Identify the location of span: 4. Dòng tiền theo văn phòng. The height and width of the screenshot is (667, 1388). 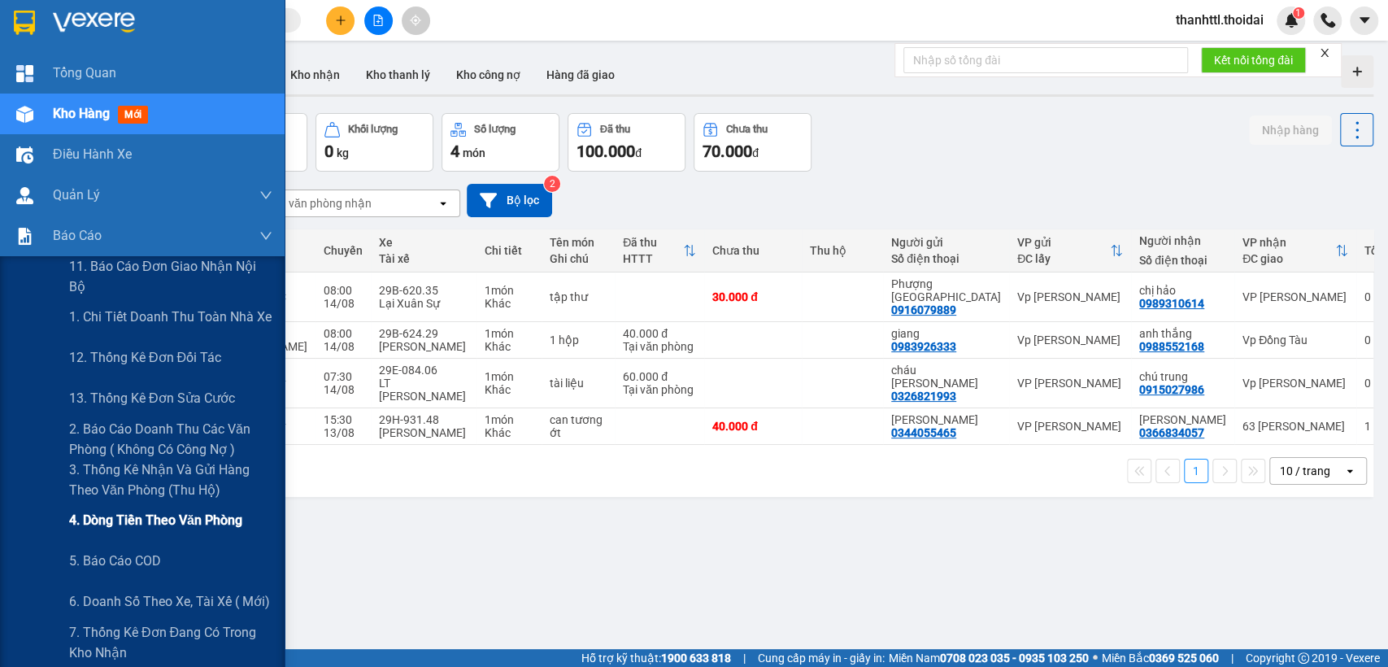
(155, 520).